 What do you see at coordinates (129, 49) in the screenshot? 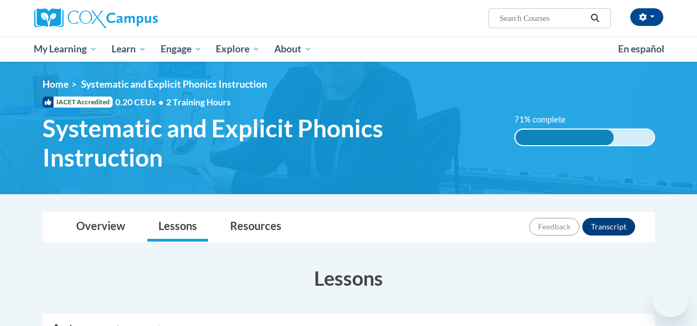
I see `a: Learn` at bounding box center [129, 49].